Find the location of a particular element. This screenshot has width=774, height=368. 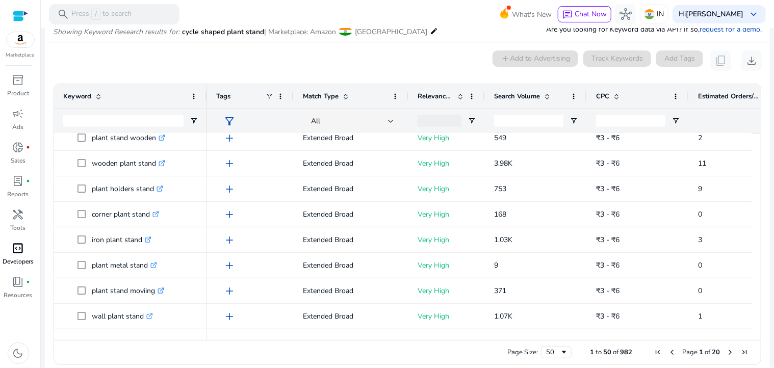

p: IN is located at coordinates (661, 14).